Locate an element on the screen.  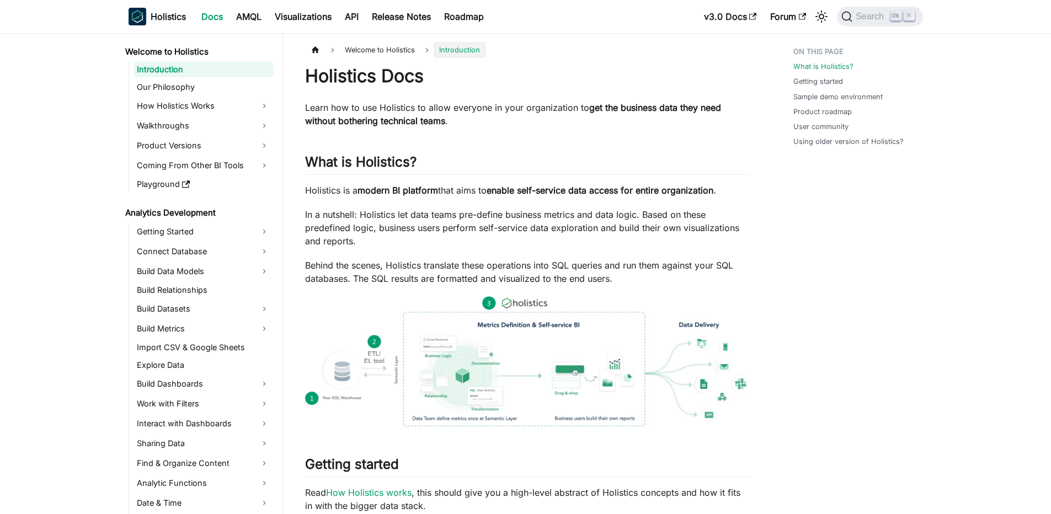
a: Getting started is located at coordinates (818, 81).